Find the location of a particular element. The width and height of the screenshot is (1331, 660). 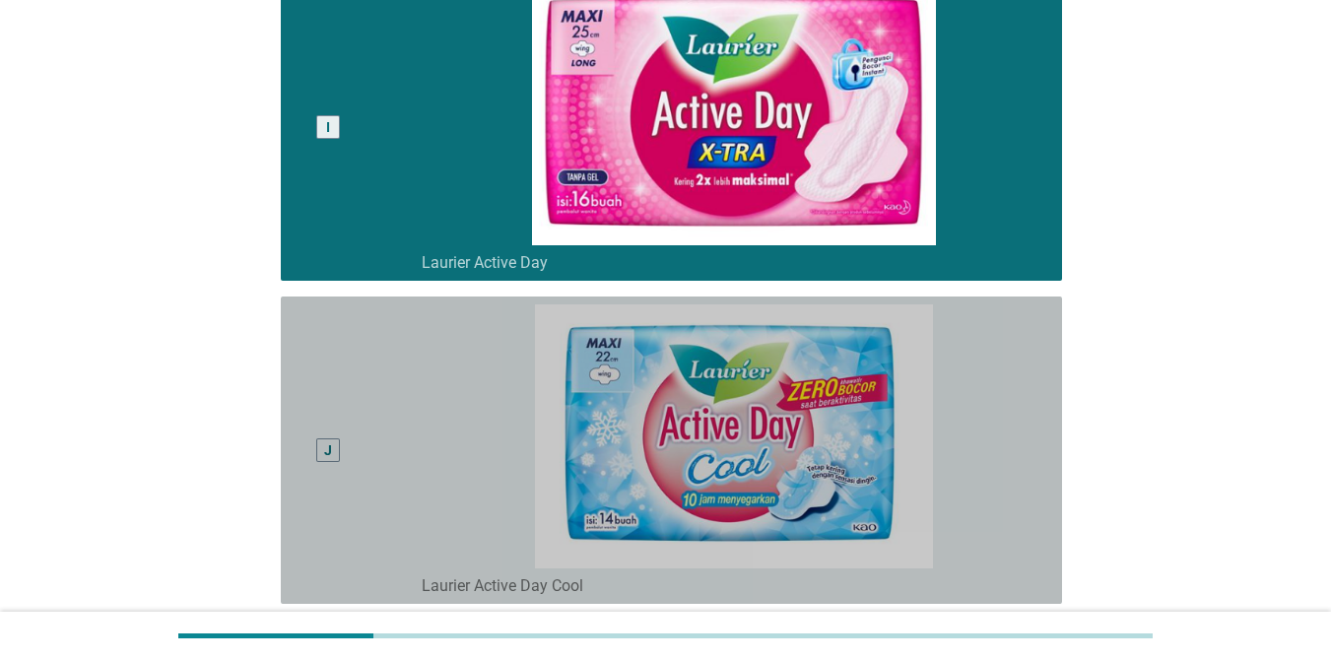

div: J is located at coordinates (328, 449).